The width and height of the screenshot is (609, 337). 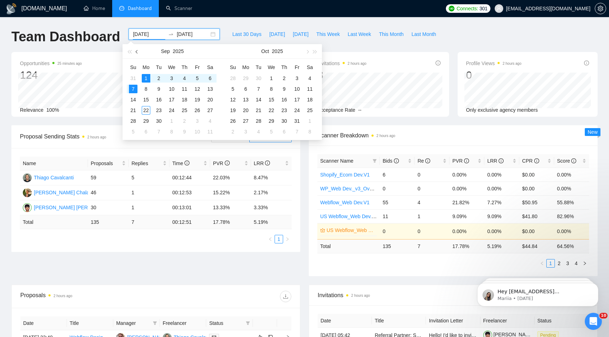 I want to click on a: 4, so click(x=576, y=263).